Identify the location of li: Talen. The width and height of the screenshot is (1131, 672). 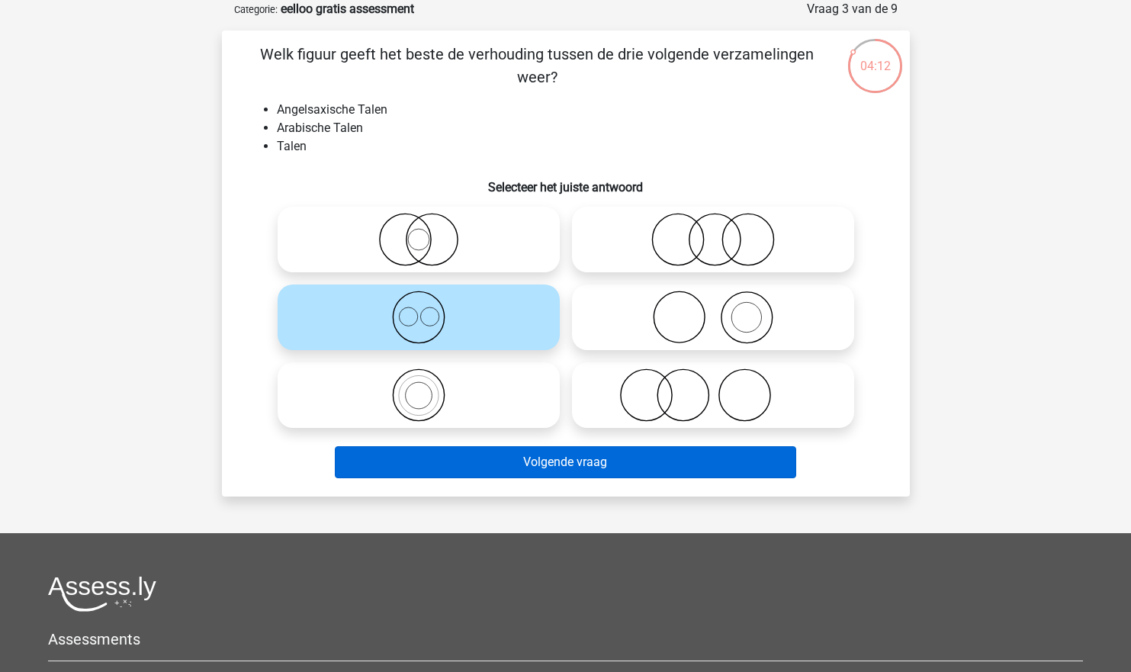
(581, 146).